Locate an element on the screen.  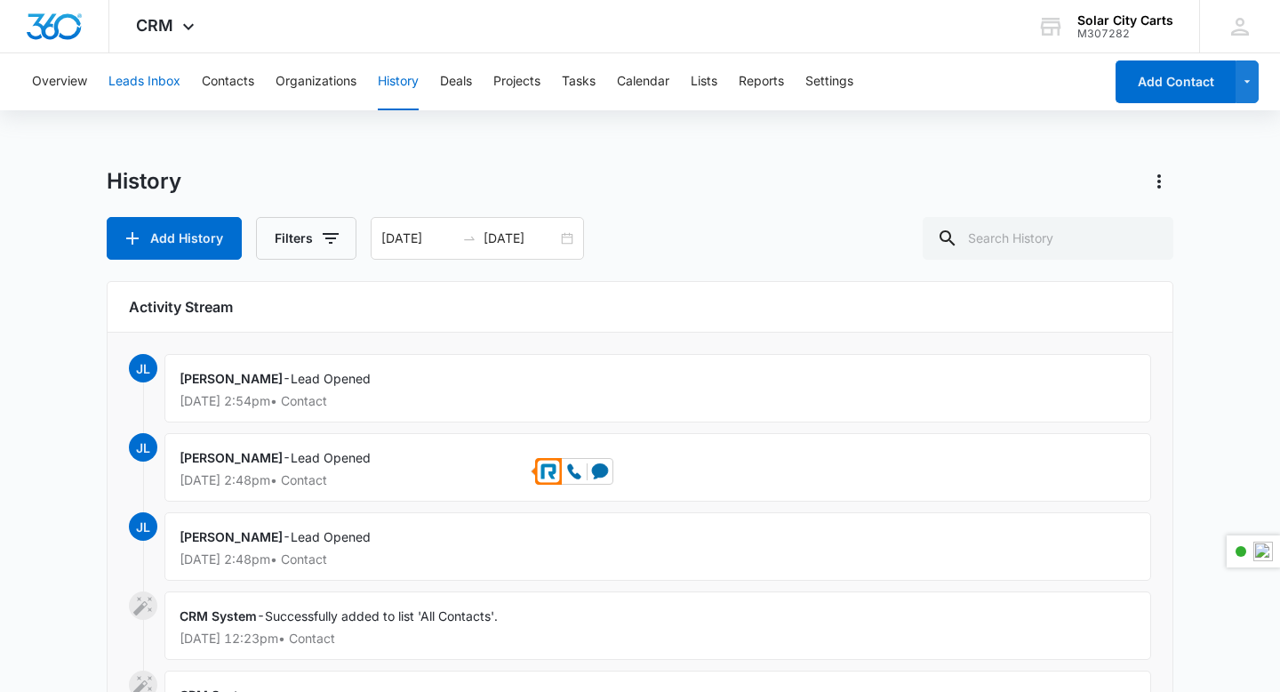
button: Tasks is located at coordinates (579, 82).